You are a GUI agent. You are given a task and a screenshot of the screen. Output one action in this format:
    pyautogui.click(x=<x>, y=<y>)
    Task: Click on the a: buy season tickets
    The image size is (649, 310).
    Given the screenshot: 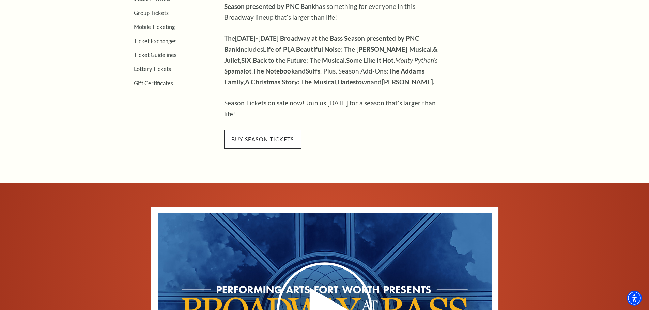 What is the action you would take?
    pyautogui.click(x=263, y=139)
    